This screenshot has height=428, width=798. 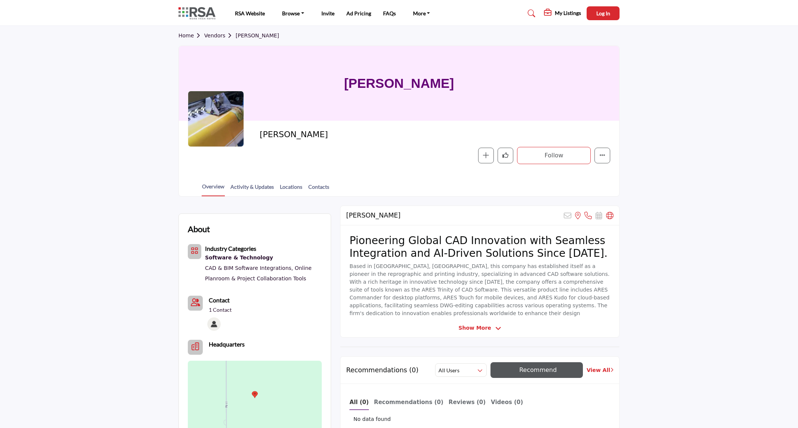 I want to click on a: Software & Technology, so click(x=263, y=258).